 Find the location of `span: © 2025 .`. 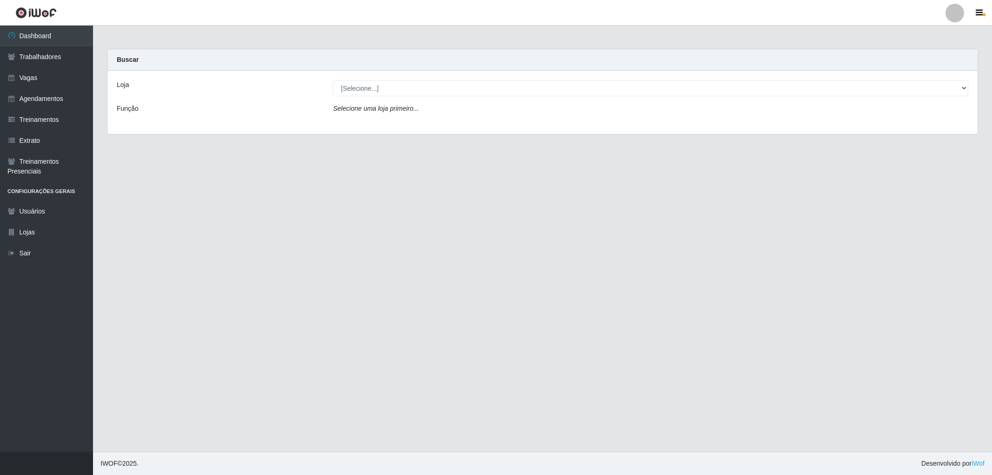

span: © 2025 . is located at coordinates (120, 463).